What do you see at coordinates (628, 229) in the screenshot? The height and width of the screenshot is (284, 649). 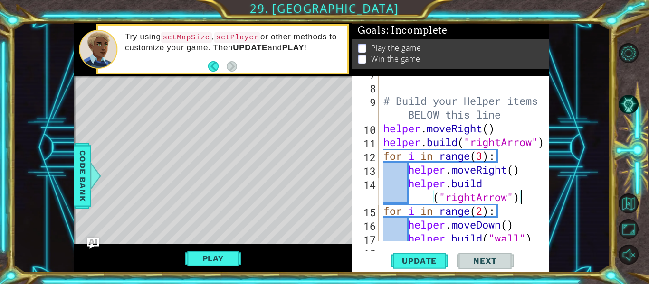 I see `button: Maximize Browser` at bounding box center [628, 229].